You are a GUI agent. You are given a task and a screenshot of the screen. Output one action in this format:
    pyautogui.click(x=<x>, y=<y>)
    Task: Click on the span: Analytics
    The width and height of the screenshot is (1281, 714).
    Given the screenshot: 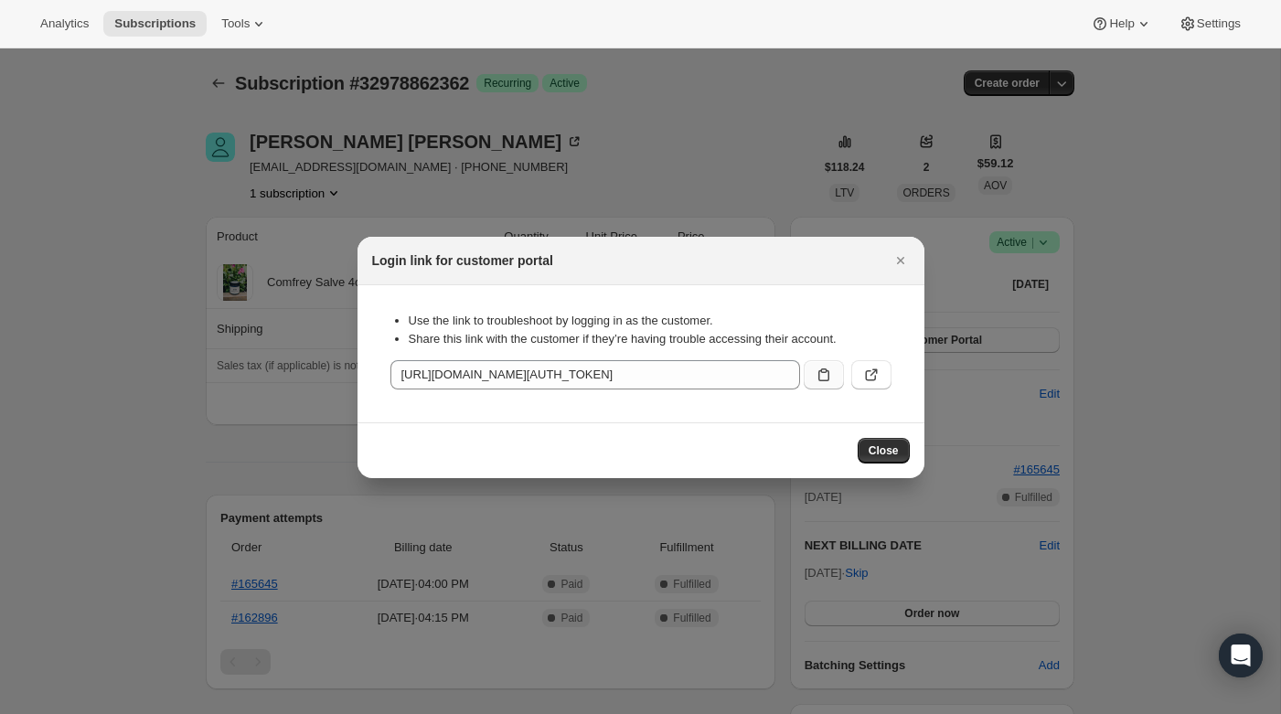 What is the action you would take?
    pyautogui.click(x=64, y=24)
    